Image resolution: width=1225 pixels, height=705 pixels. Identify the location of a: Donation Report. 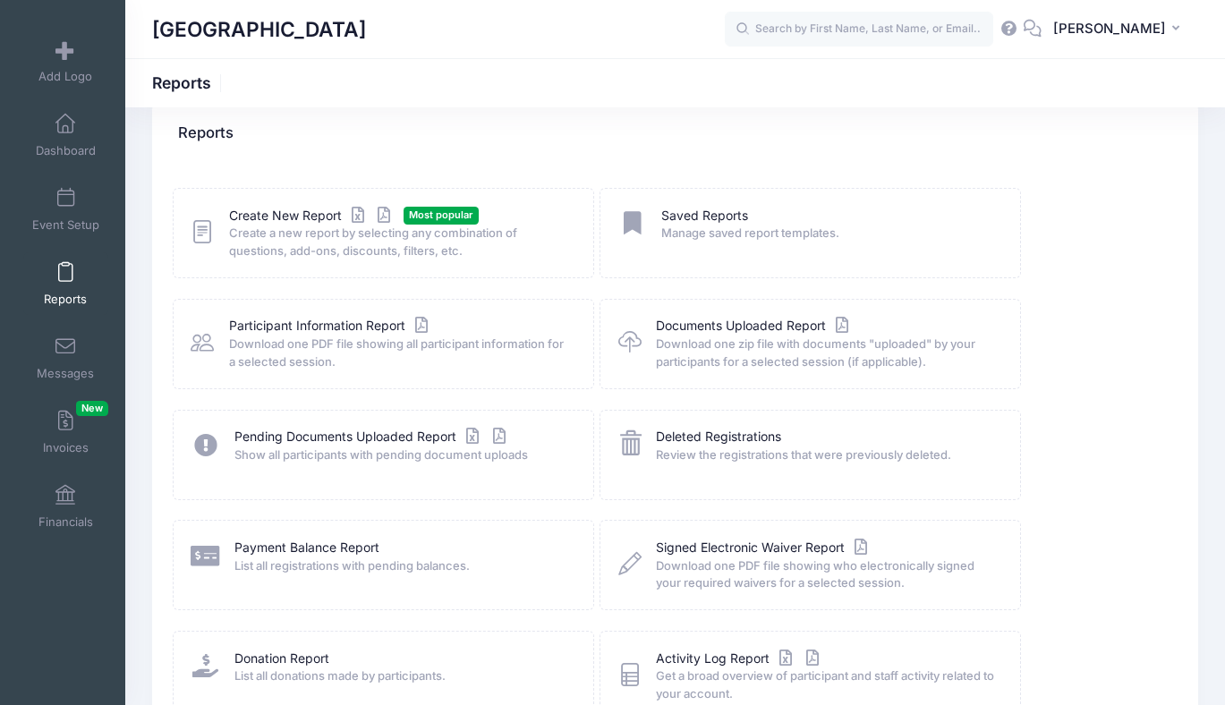
(282, 659).